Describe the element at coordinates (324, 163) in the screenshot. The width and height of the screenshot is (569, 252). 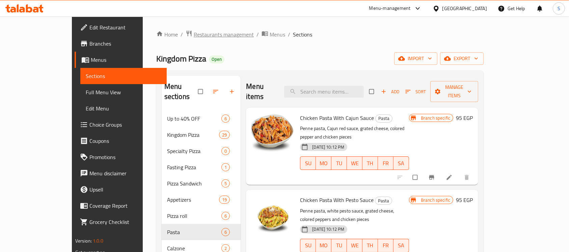
I see `span: MO` at that location.